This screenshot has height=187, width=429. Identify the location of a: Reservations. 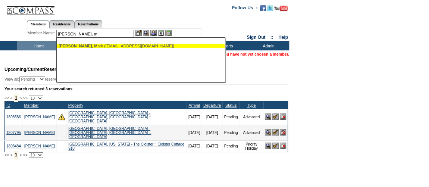
(88, 24).